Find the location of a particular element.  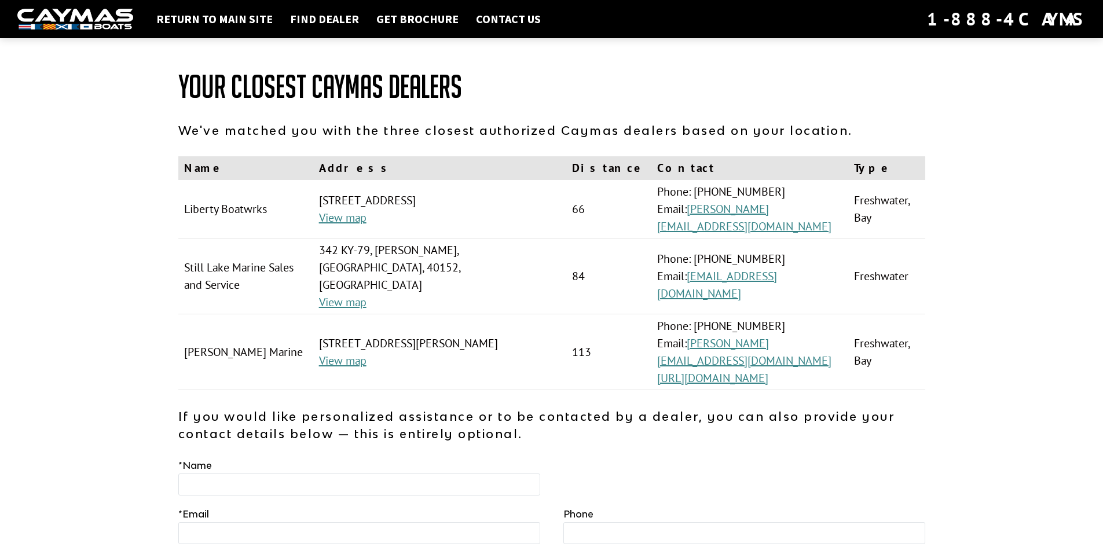

th: Type is located at coordinates (887, 168).